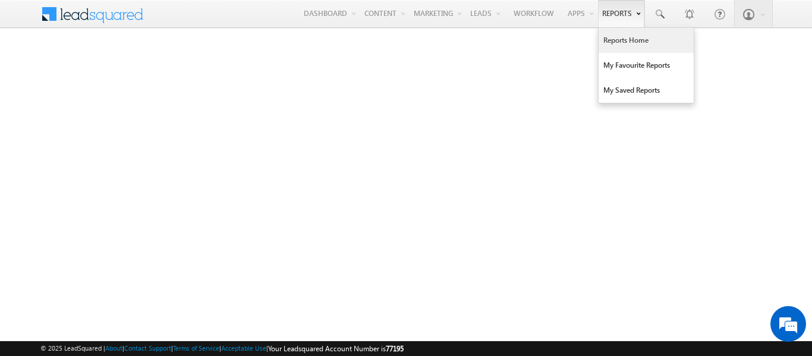 The width and height of the screenshot is (812, 356). Describe the element at coordinates (114, 348) in the screenshot. I see `a: About` at that location.